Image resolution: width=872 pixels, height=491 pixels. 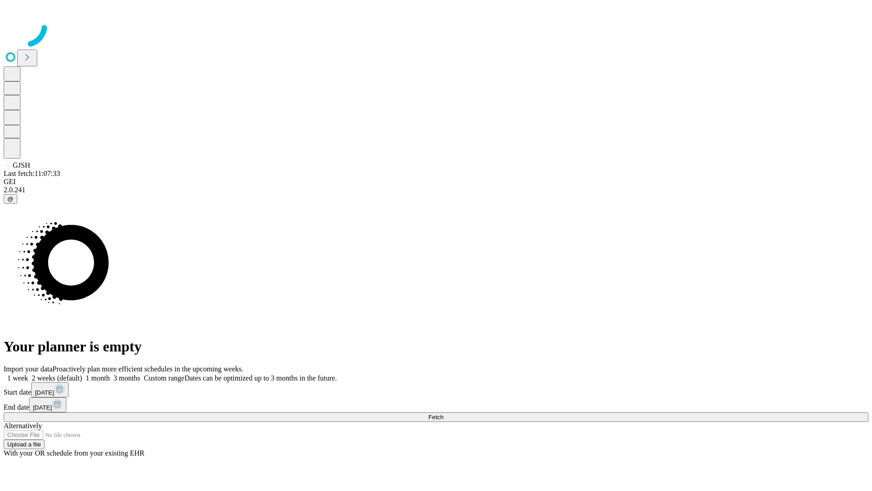 What do you see at coordinates (24, 444) in the screenshot?
I see `button: Upload a file` at bounding box center [24, 444].